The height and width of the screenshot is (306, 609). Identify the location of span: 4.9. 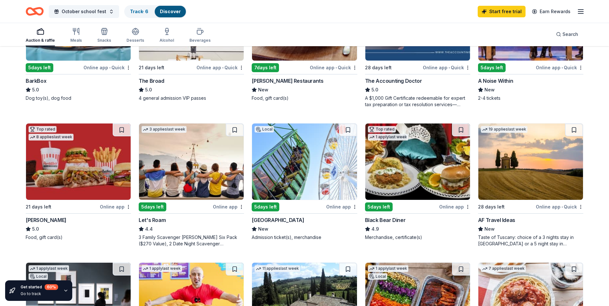
(375, 229).